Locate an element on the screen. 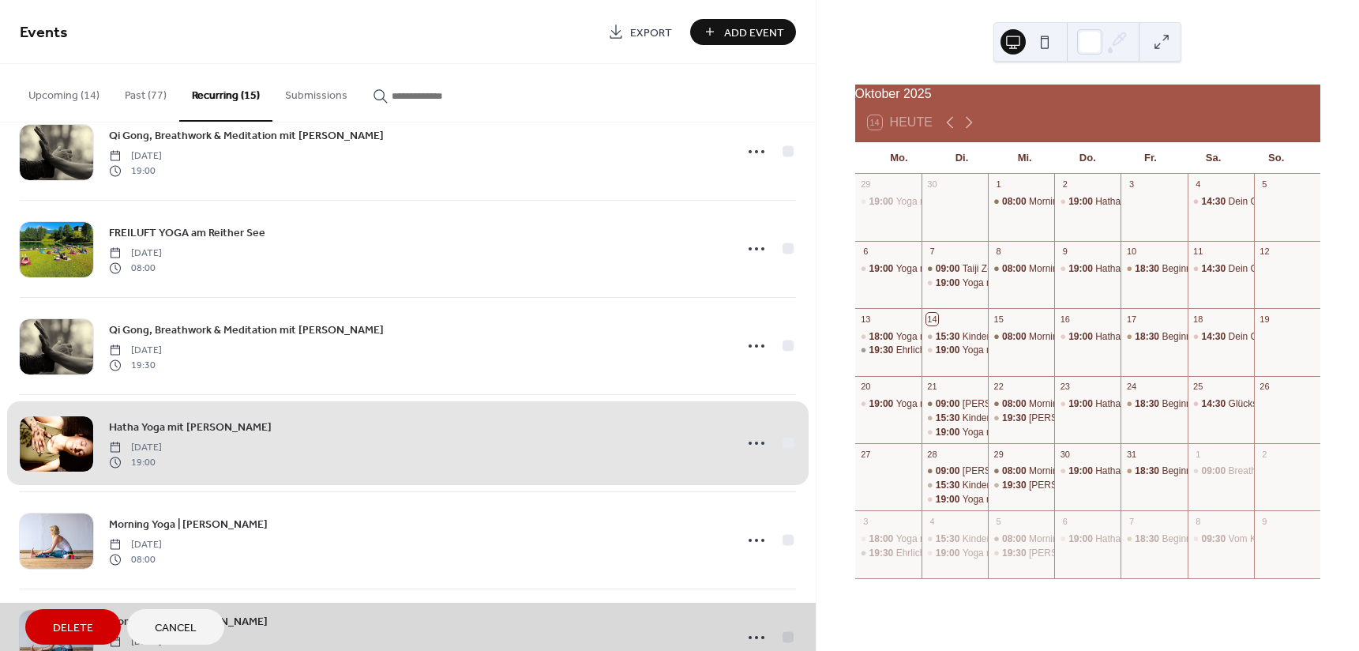 The image size is (1359, 651). button: Cancel is located at coordinates (175, 626).